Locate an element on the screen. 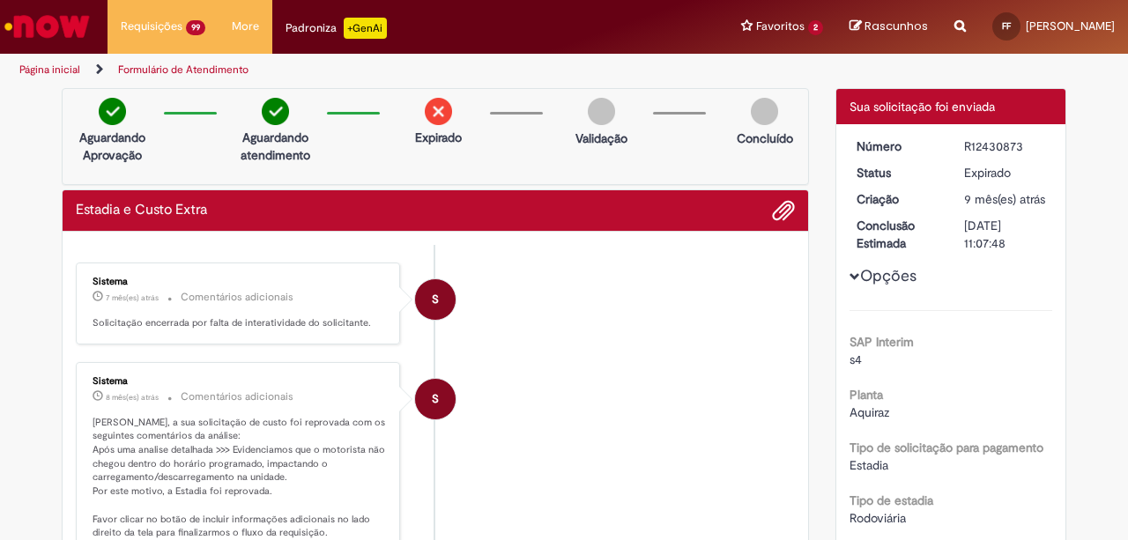 This screenshot has height=540, width=1128. span: Rodoviária is located at coordinates (878, 518).